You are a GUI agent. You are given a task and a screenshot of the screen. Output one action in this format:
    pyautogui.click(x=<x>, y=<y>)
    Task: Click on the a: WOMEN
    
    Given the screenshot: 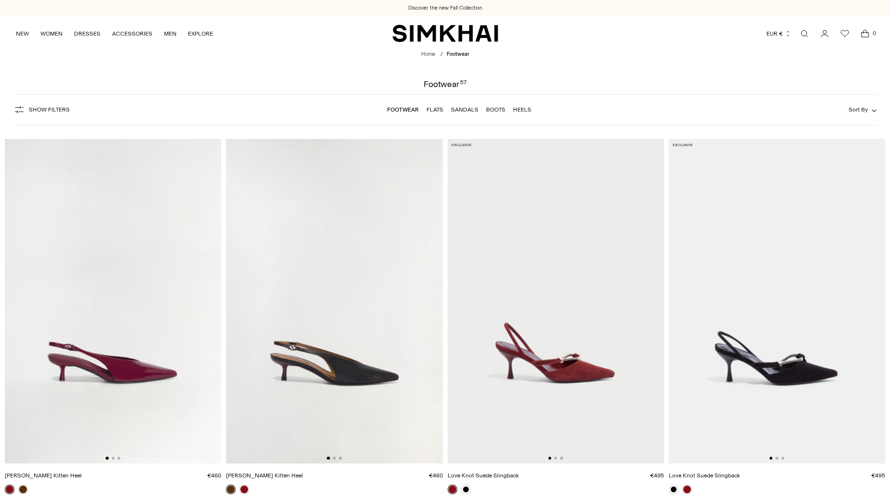 What is the action you would take?
    pyautogui.click(x=51, y=34)
    